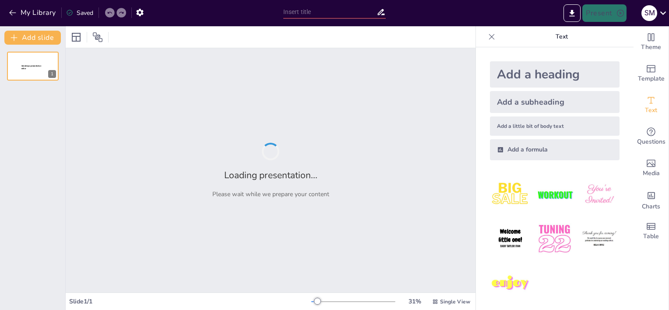 This screenshot has width=669, height=310. I want to click on div: Add text boxes, so click(651, 105).